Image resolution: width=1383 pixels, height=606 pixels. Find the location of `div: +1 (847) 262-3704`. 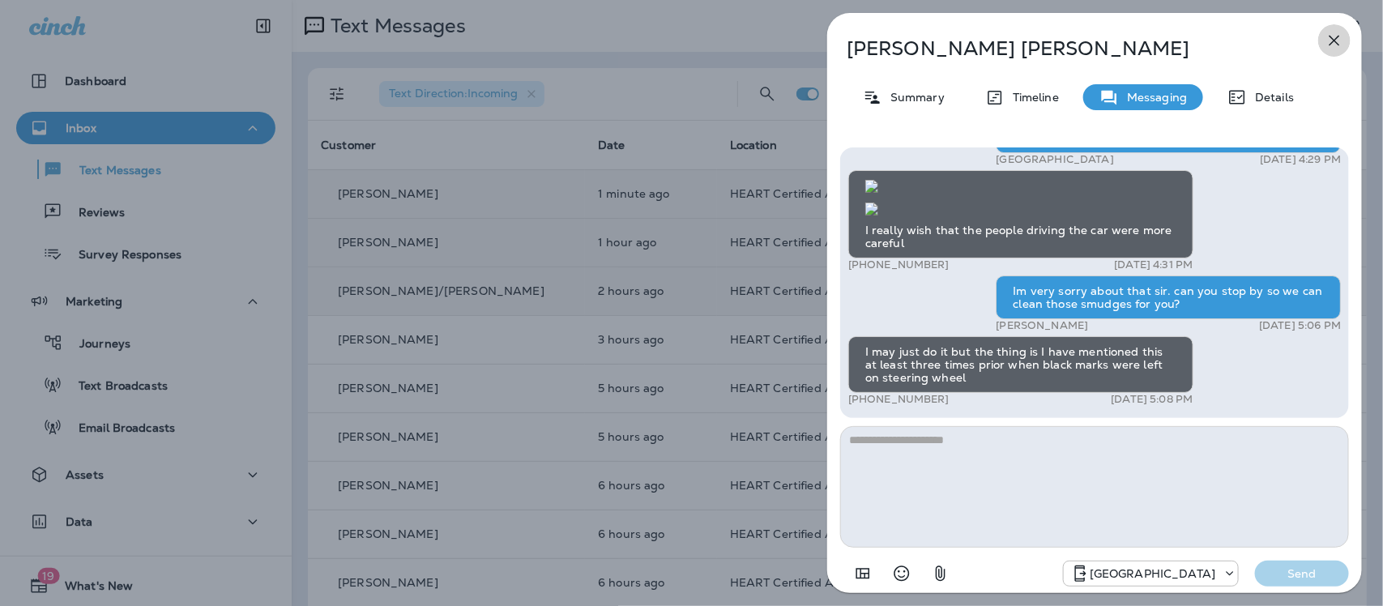

div: +1 (847) 262-3704 is located at coordinates (1151, 574).